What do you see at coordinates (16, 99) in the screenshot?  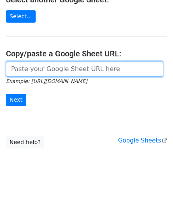 I see `input: Next` at bounding box center [16, 99].